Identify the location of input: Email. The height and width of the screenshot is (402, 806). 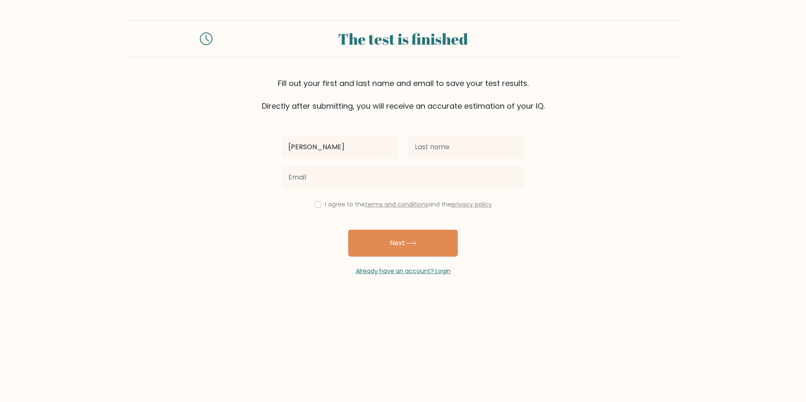
(403, 177).